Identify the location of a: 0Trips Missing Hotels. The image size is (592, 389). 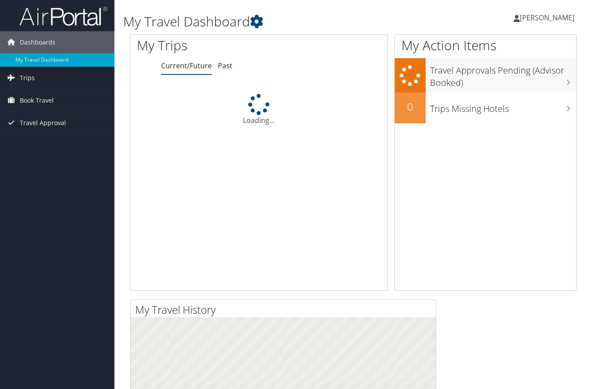
(486, 108).